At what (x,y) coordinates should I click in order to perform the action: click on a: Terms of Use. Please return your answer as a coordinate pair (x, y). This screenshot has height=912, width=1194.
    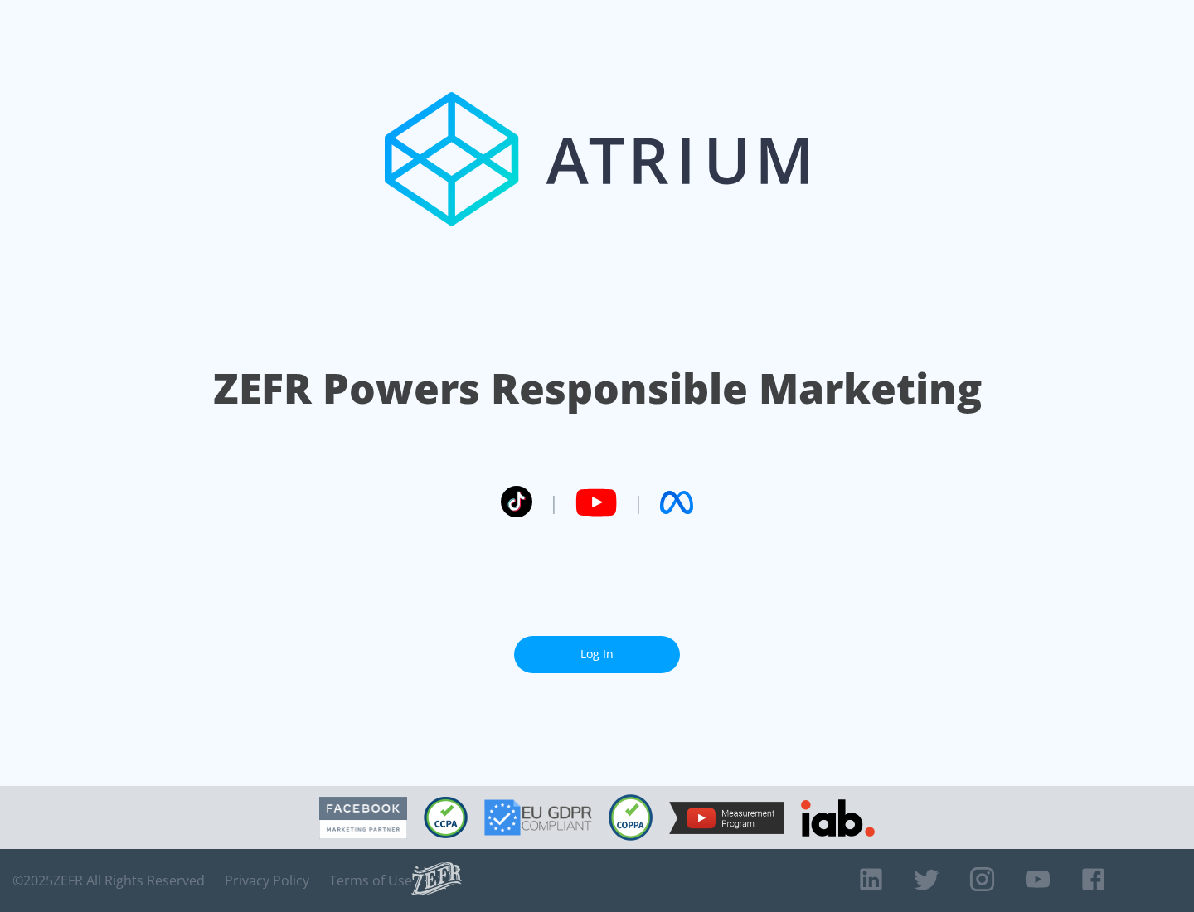
    Looking at the image, I should click on (371, 881).